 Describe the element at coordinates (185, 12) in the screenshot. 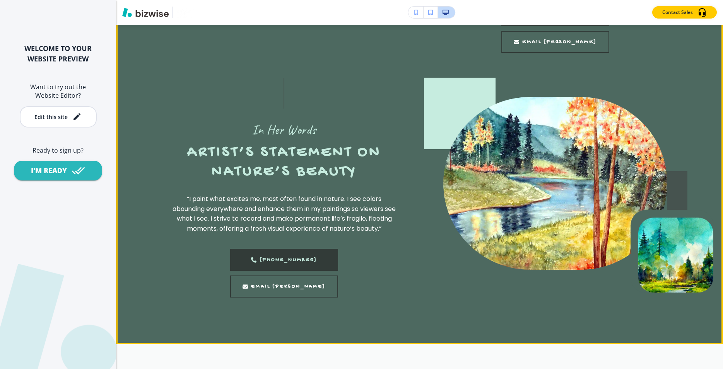

I see `img: Your Logo` at that location.